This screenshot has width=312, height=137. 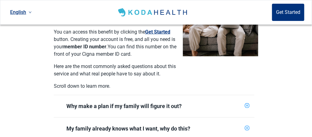 I want to click on div: My family already knows what I want, why do this?, so click(x=154, y=129).